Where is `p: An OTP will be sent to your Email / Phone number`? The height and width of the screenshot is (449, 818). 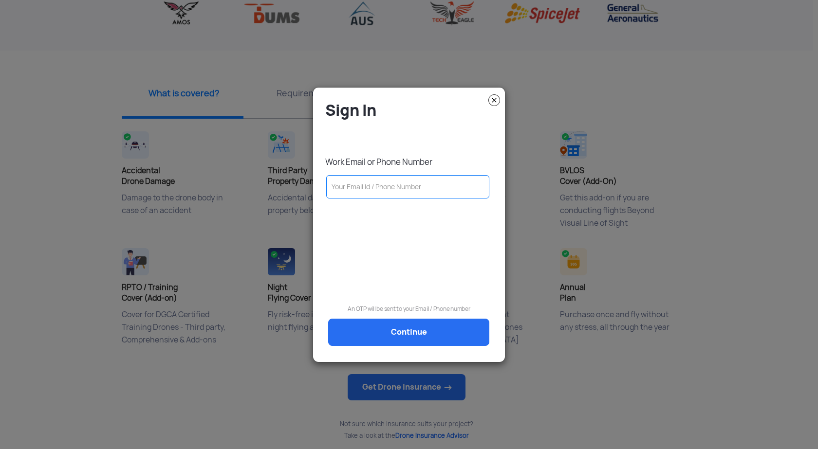 p: An OTP will be sent to your Email / Phone number is located at coordinates (409, 309).